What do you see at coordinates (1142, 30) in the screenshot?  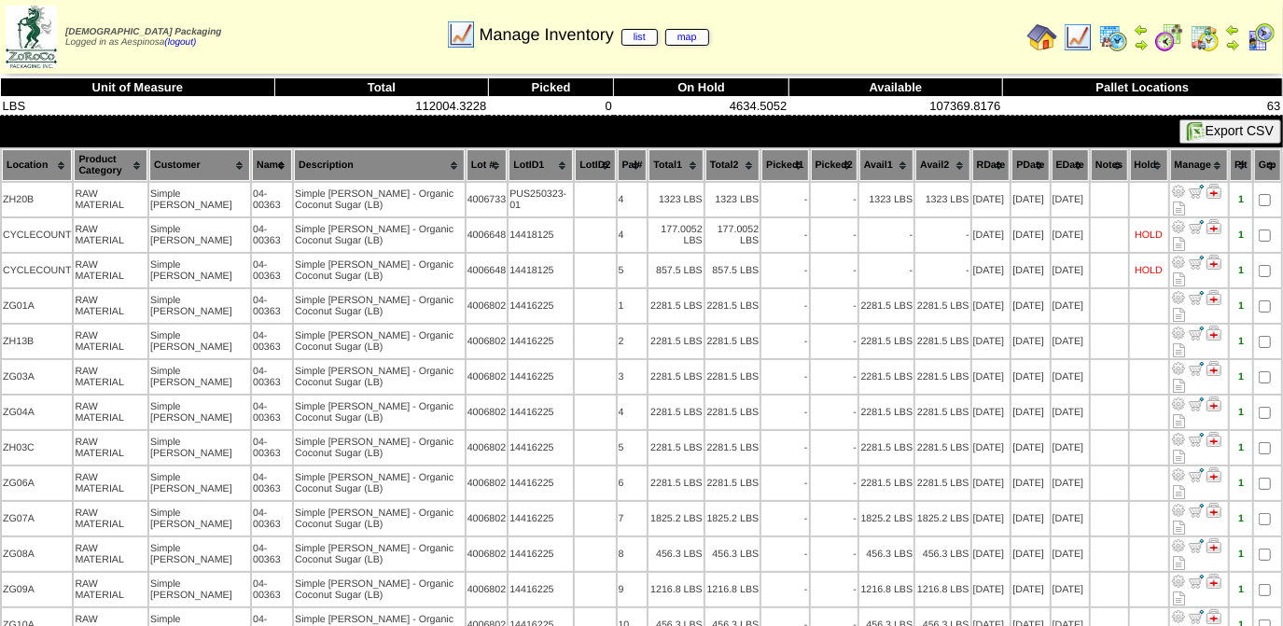 I see `img: arrowleft.gif` at bounding box center [1142, 30].